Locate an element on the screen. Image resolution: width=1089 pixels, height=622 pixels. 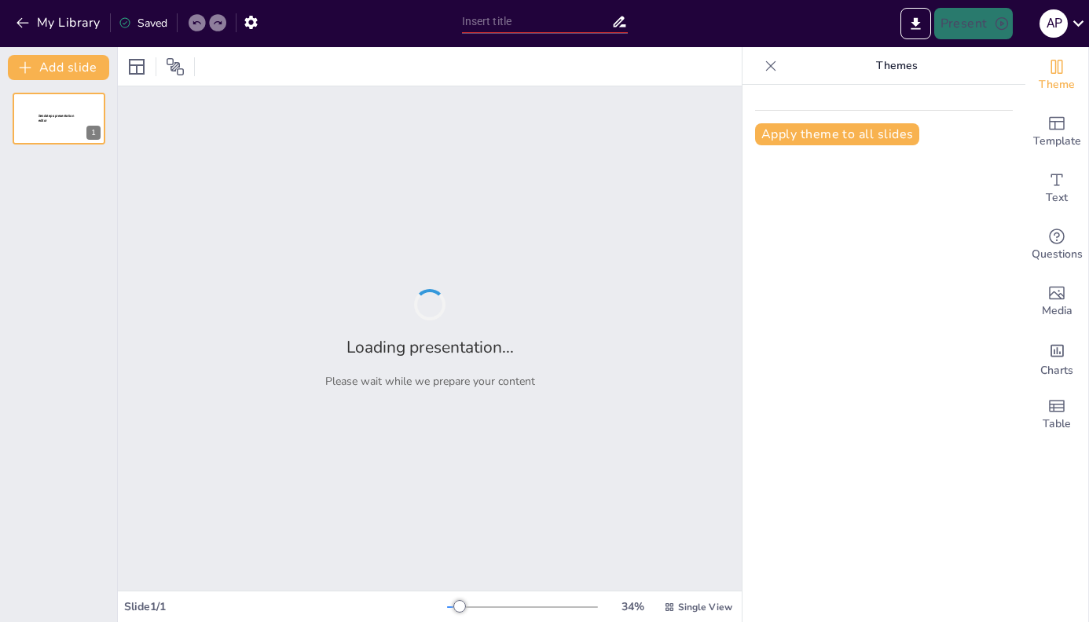
span: Media is located at coordinates (1056, 311).